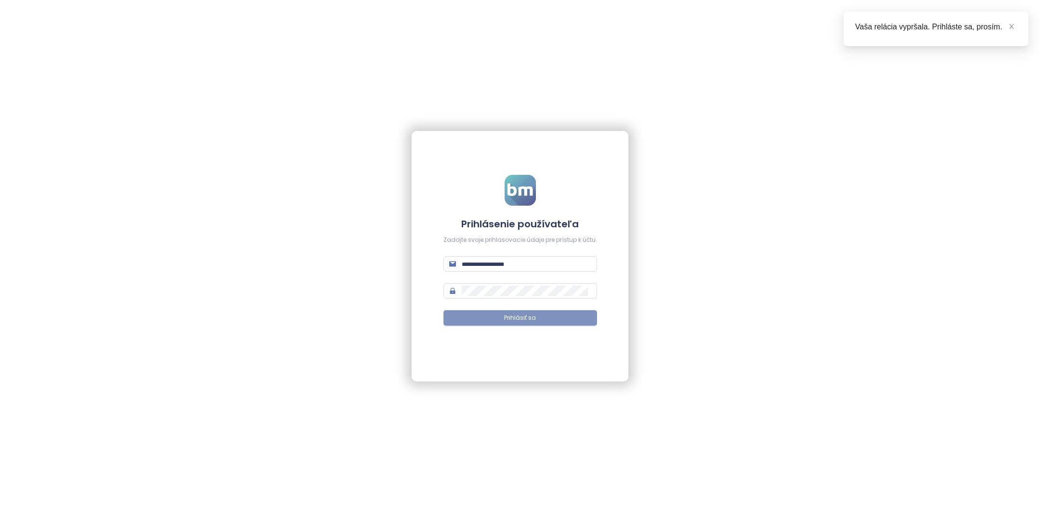 The height and width of the screenshot is (512, 1040). What do you see at coordinates (1012, 26) in the screenshot?
I see `span: close` at bounding box center [1012, 26].